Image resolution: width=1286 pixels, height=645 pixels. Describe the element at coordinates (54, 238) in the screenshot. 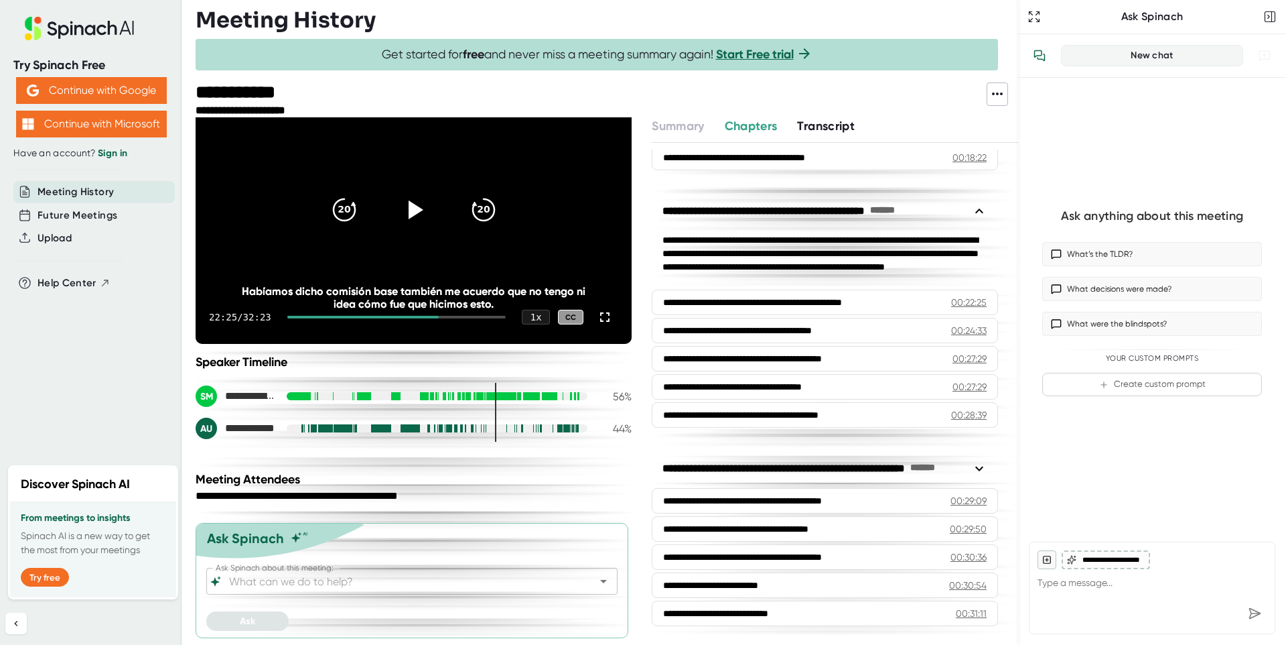

I see `span: Upload` at that location.